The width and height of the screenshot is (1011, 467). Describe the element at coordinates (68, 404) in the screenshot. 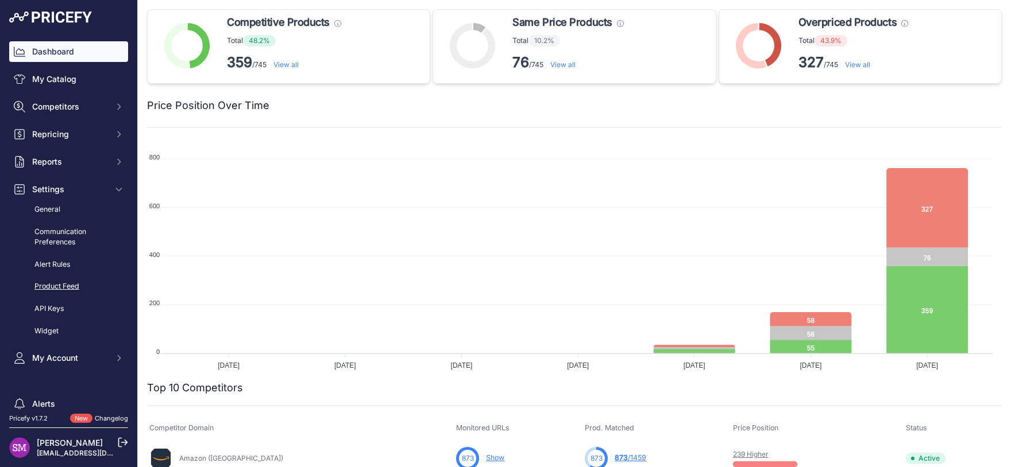

I see `a: Alerts` at that location.